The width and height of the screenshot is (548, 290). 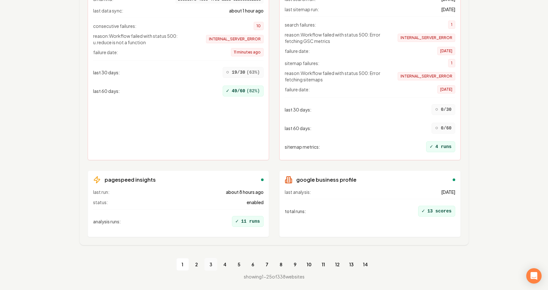 I want to click on span: reason: Workflow failed with status 500: Error fetching sitemaps, so click(x=336, y=76).